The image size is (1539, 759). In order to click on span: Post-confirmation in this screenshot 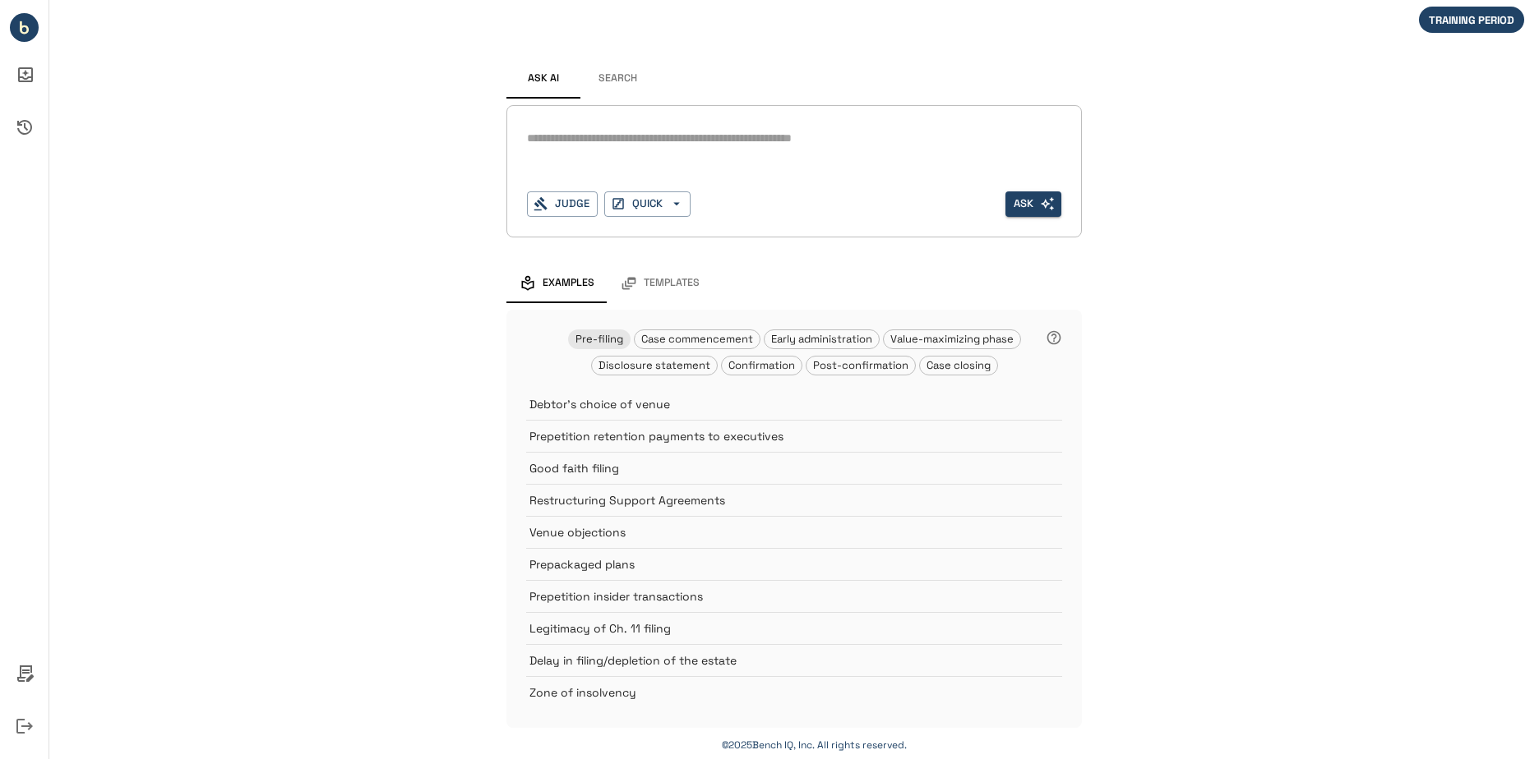, I will do `click(861, 365)`.